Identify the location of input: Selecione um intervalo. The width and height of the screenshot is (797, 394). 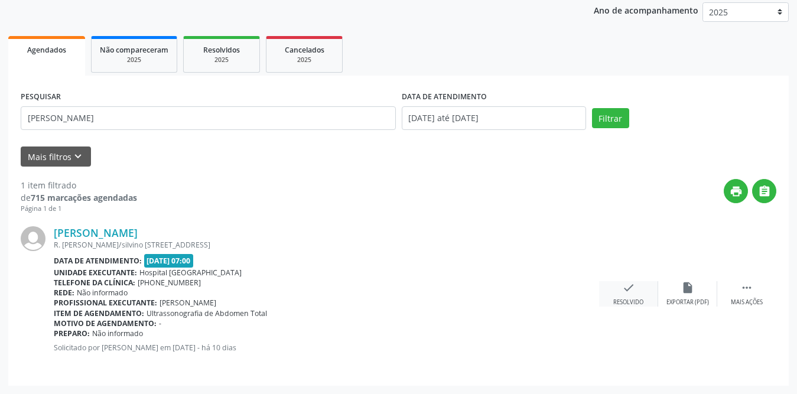
(494, 118).